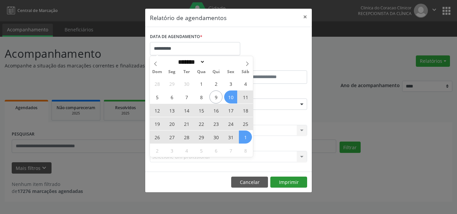 This screenshot has height=214, width=457. What do you see at coordinates (157, 150) in the screenshot?
I see `span: Novembro 2, 2025` at bounding box center [157, 150].